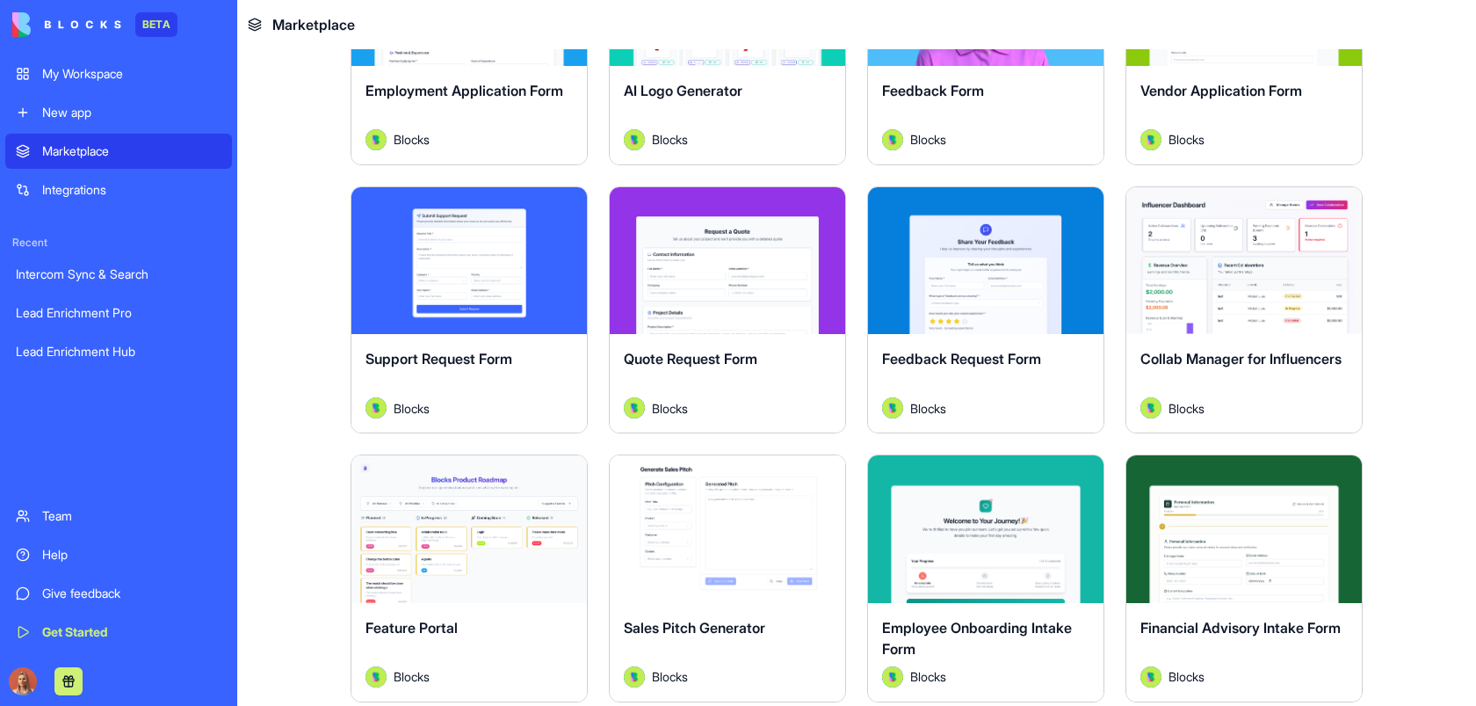 The image size is (1476, 706). What do you see at coordinates (132, 151) in the screenshot?
I see `div: Marketplace` at bounding box center [132, 151].